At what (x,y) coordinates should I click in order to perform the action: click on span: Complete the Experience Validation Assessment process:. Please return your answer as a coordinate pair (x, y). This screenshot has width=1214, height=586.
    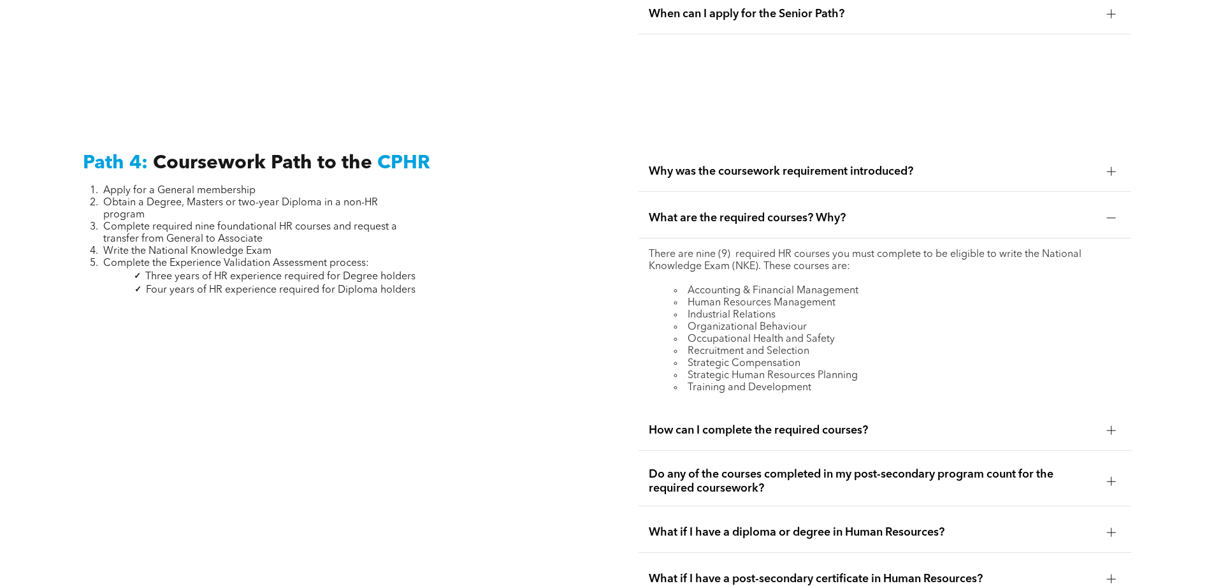
    Looking at the image, I should click on (236, 263).